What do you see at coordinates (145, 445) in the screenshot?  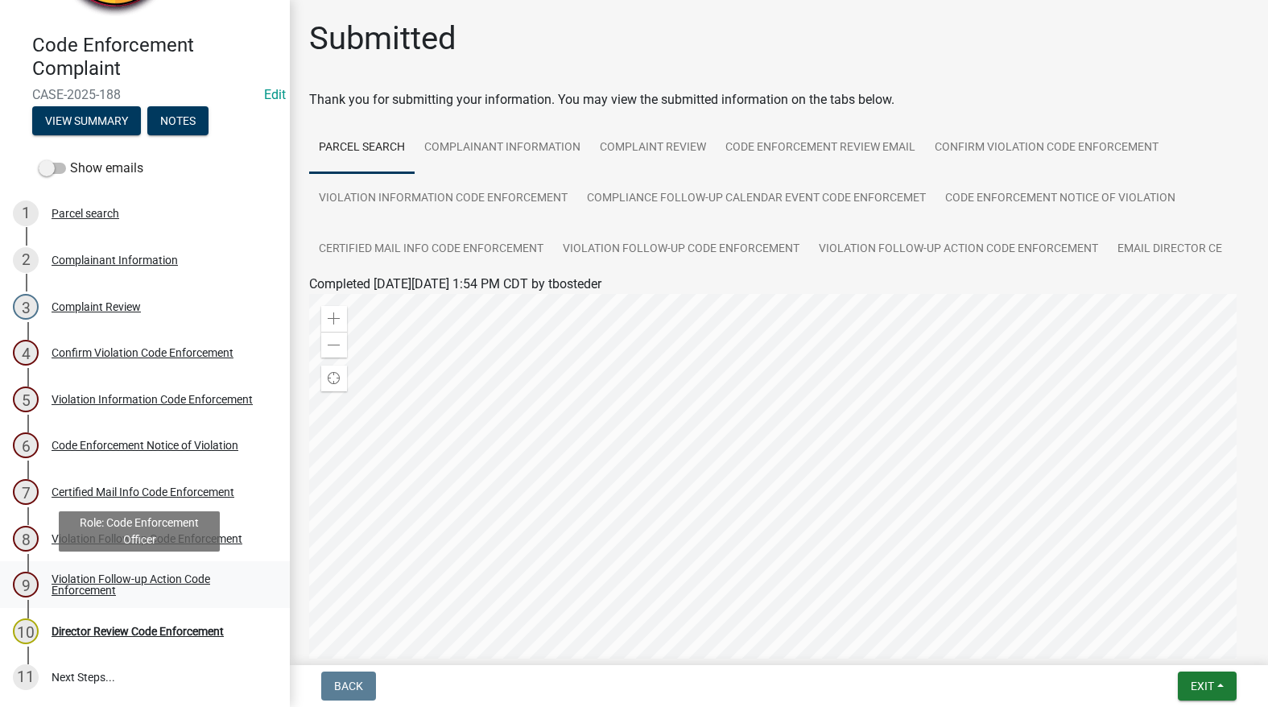 I see `div: Code Enforcement Notice of Violation` at bounding box center [145, 445].